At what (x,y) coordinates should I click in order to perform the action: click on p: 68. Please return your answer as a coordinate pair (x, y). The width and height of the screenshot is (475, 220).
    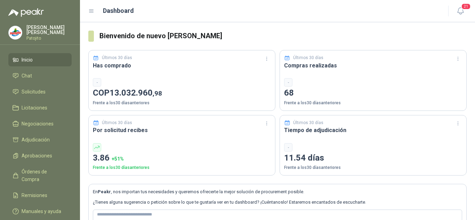
    Looking at the image, I should click on (373, 93).